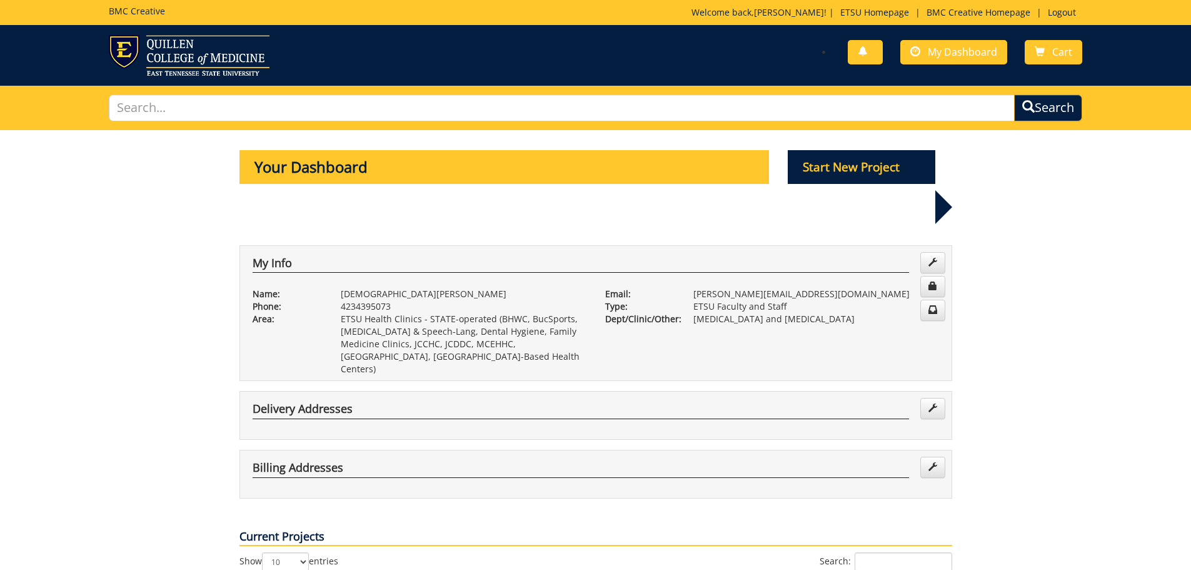 The height and width of the screenshot is (570, 1191). Describe the element at coordinates (1054, 52) in the screenshot. I see `a: Cart` at that location.